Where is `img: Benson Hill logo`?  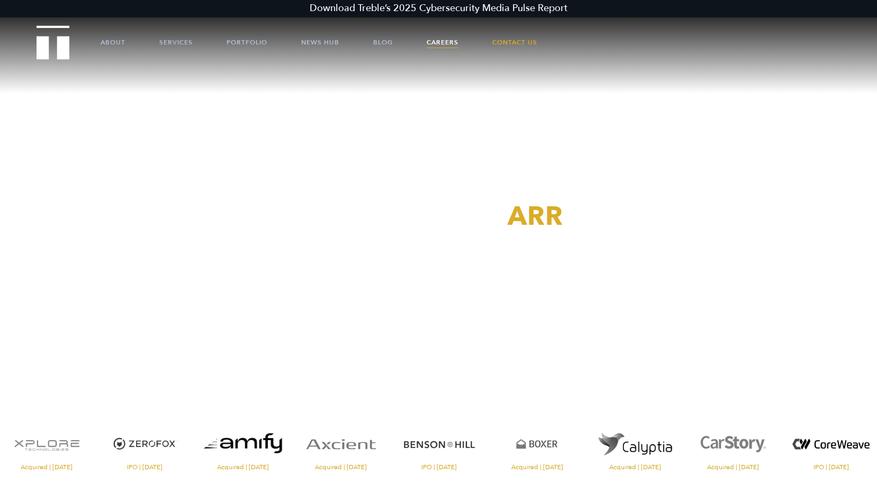 img: Benson Hill logo is located at coordinates (439, 444).